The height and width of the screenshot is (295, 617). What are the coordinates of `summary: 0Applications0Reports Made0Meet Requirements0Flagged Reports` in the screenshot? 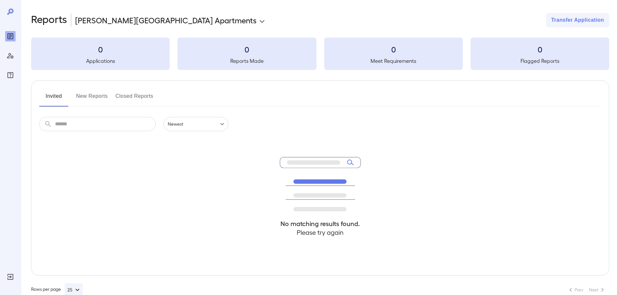 It's located at (320, 54).